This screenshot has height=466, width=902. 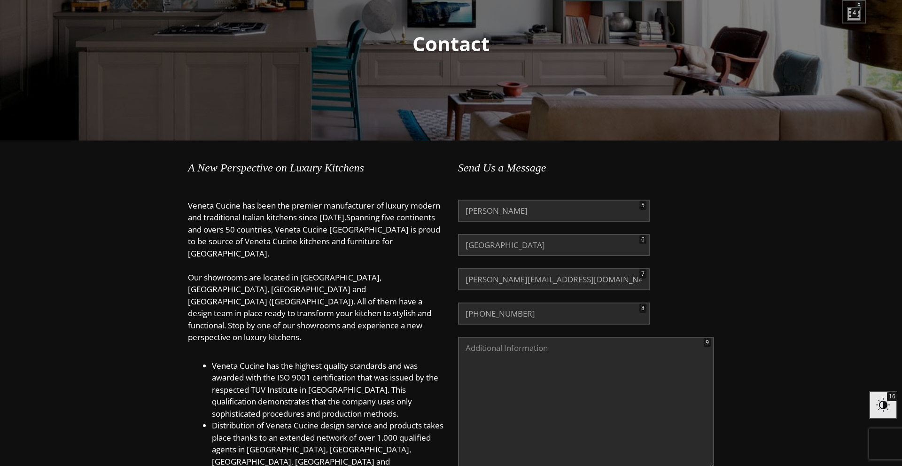 What do you see at coordinates (325, 389) in the screenshot?
I see `span: Veneta Cucine has the highest quality standards and was awarded with the ISO 9001 certification t...` at bounding box center [325, 389].